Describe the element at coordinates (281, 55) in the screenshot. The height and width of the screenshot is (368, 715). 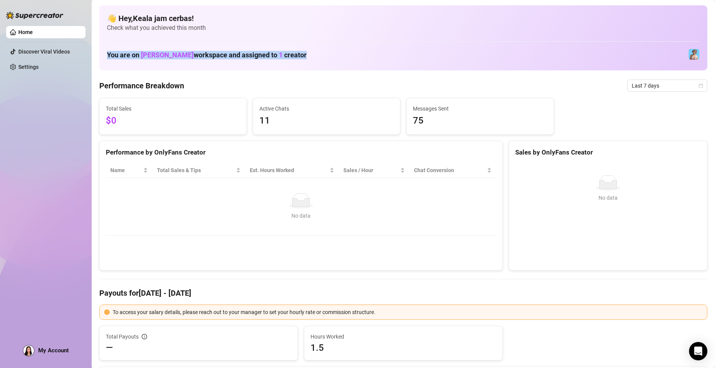
I see `span: 1` at that location.